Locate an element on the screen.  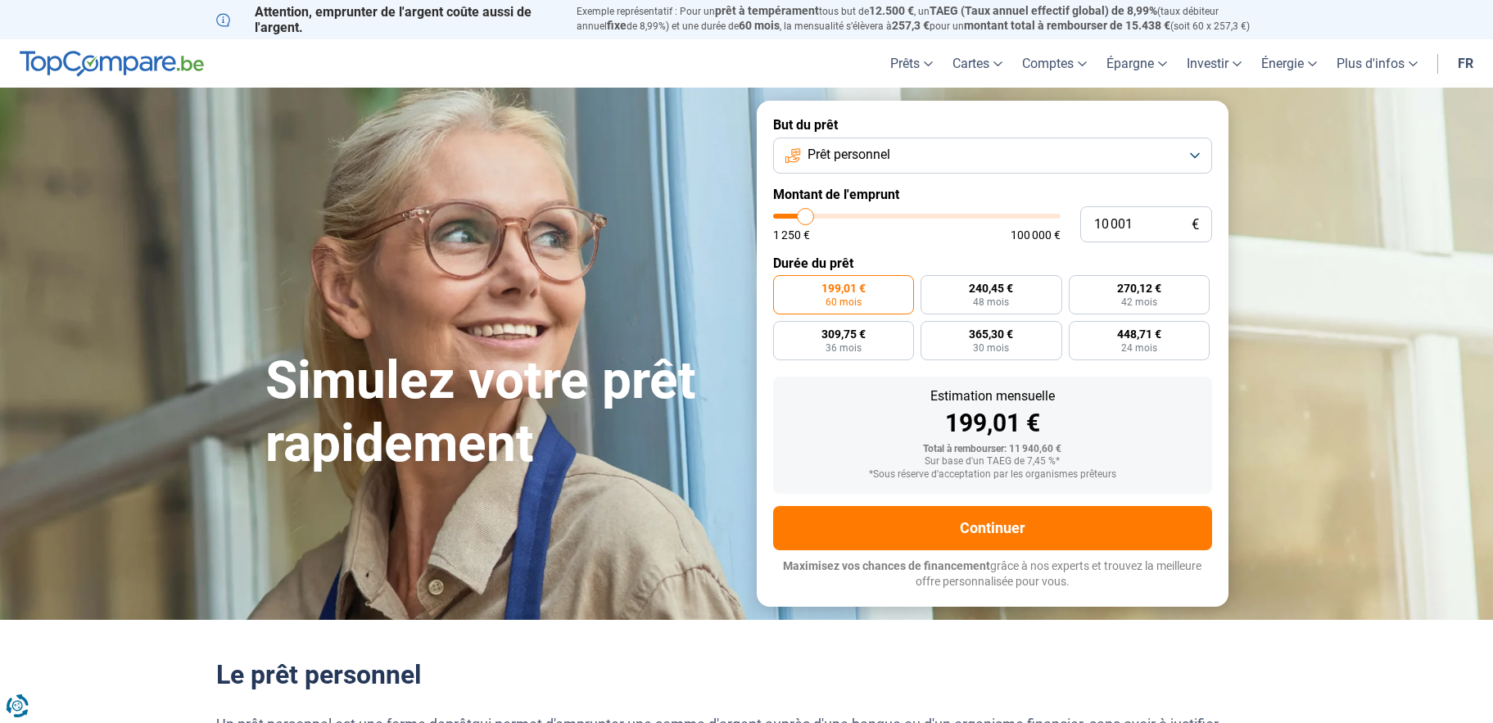
span: TAEG (Taux annuel effectif global) de 8,99% is located at coordinates (1043, 11).